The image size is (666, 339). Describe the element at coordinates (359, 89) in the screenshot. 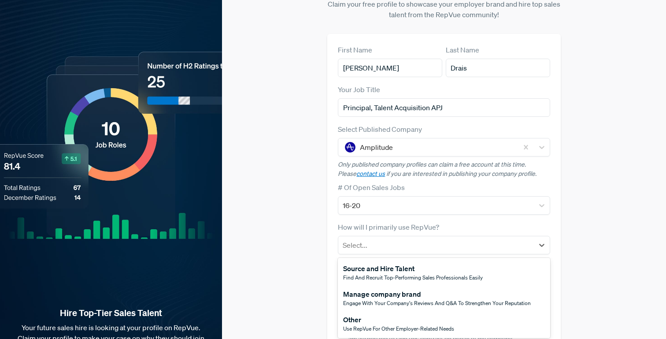

I see `label: Your Job Title` at that location.